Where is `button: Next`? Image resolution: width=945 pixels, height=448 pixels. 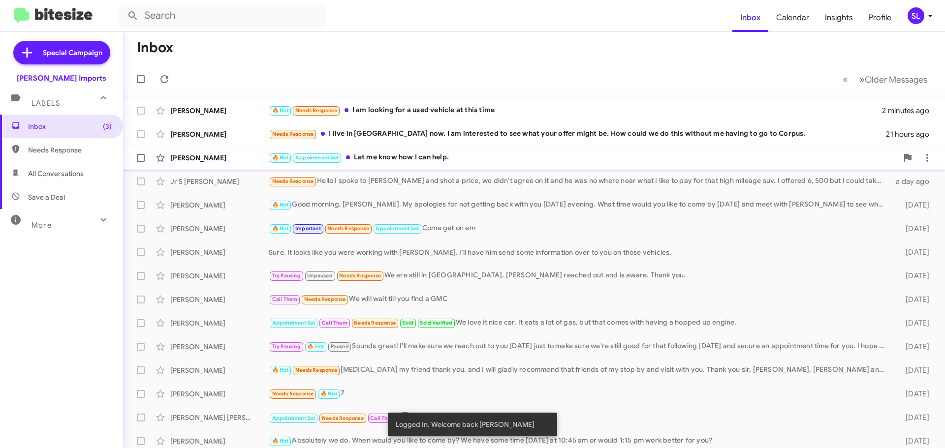
button: Next is located at coordinates (893, 79).